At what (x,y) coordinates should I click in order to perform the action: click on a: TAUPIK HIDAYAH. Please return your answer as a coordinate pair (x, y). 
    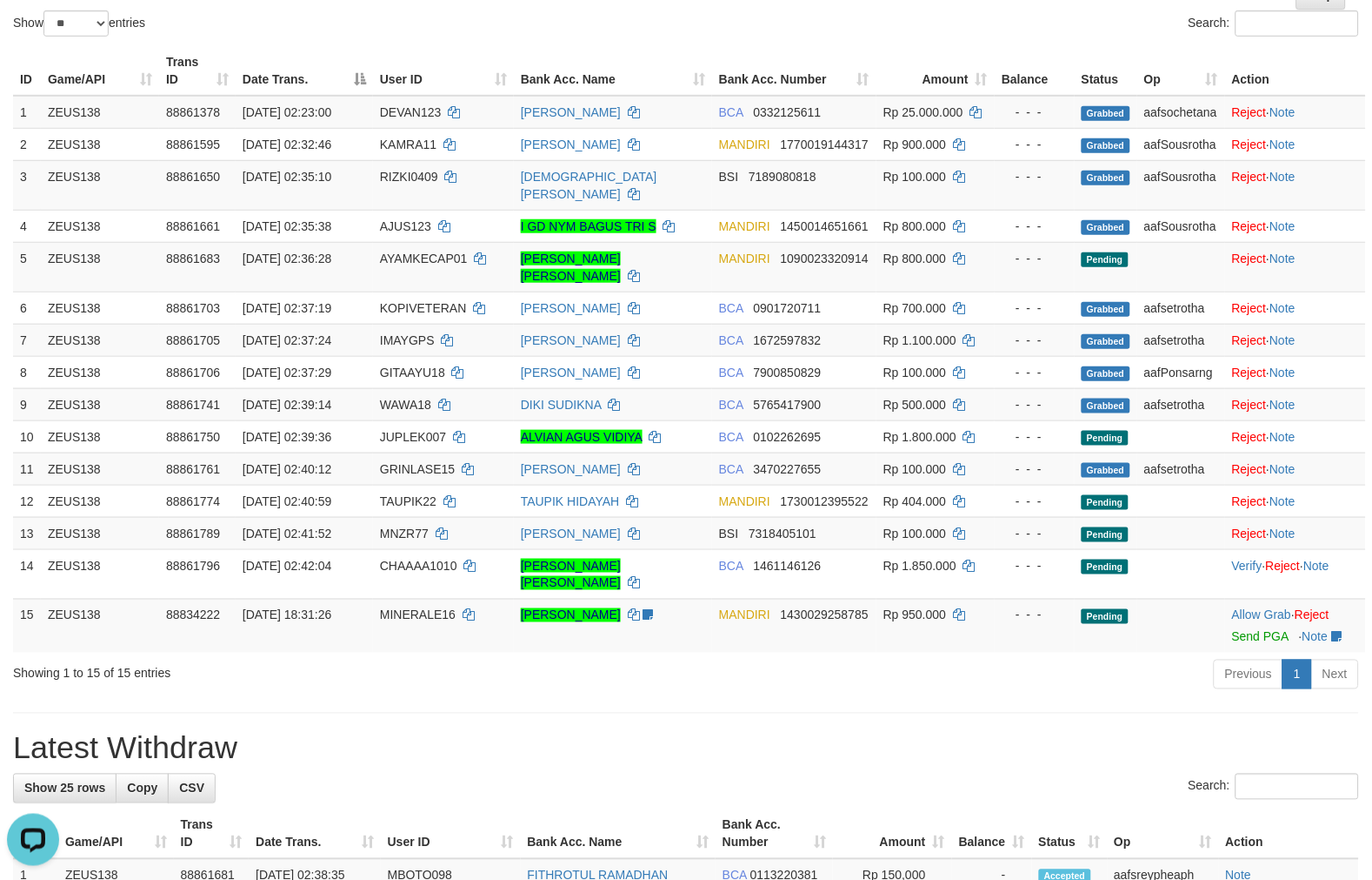
    Looking at the image, I should click on (570, 501).